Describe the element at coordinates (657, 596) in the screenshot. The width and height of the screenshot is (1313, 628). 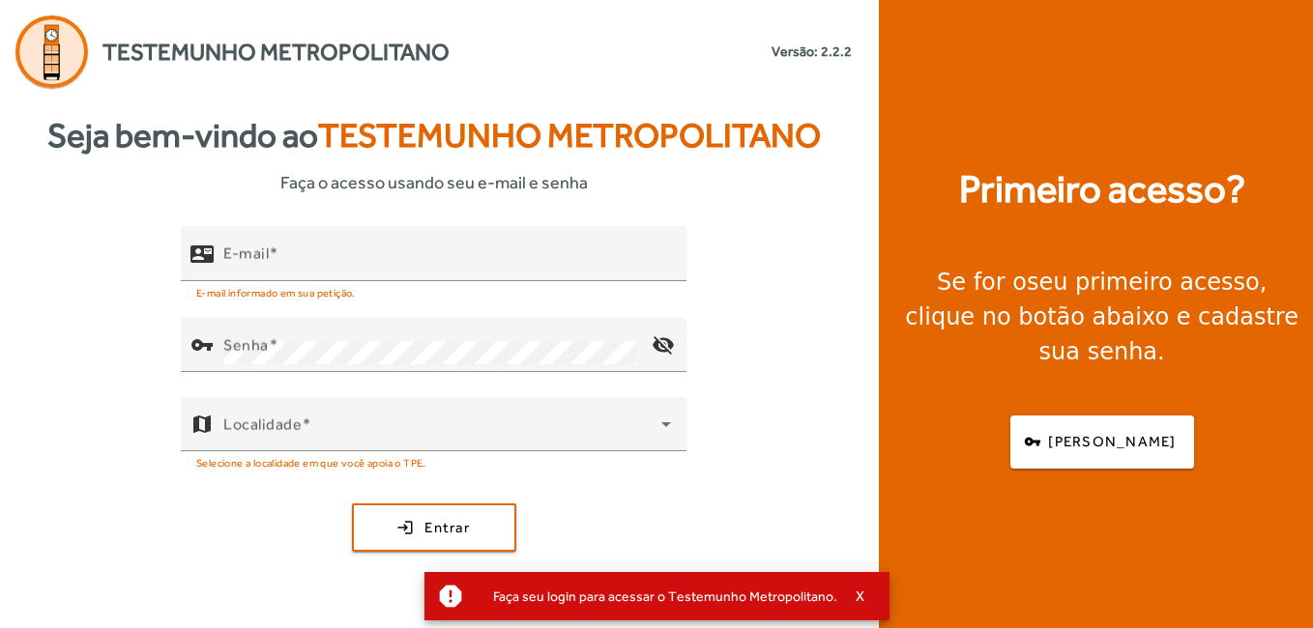
I see `div: Faça seu login para acessar o Testemunho Metropolitano.` at that location.